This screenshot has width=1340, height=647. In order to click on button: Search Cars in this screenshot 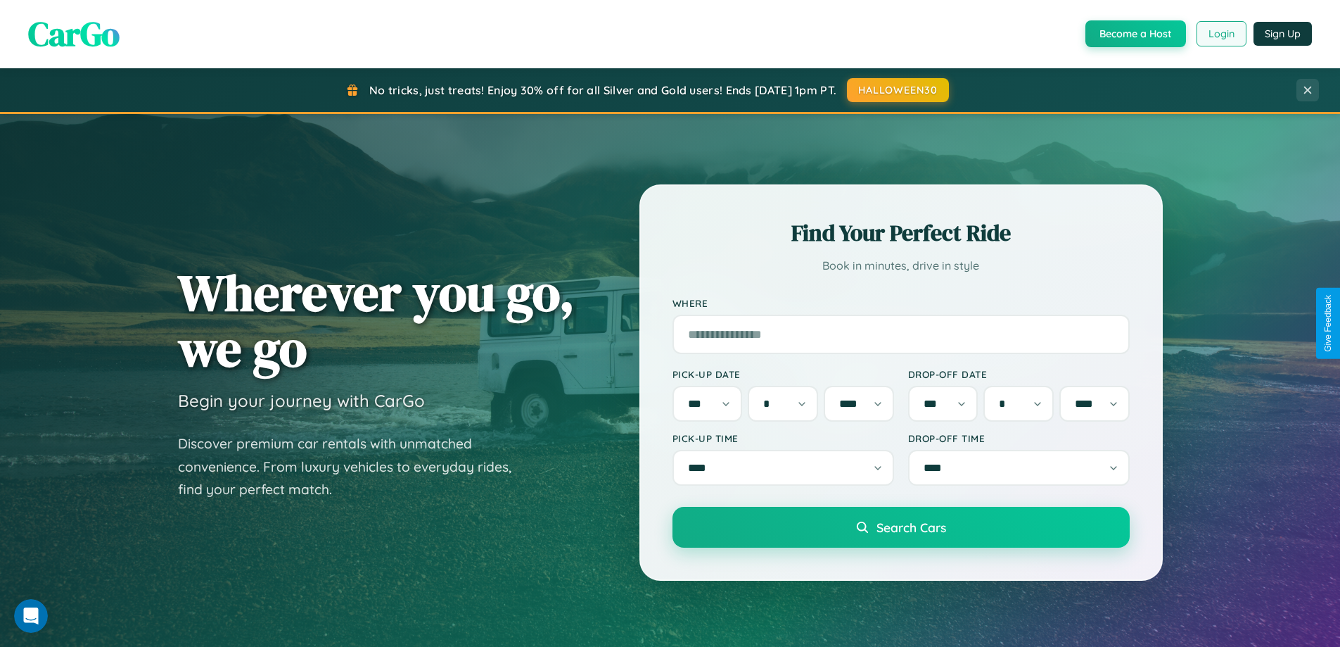, I will do `click(901, 527)`.